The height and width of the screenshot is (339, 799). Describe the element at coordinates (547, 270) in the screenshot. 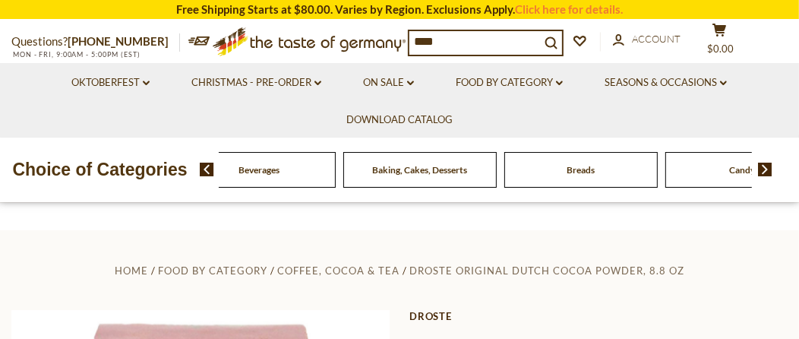

I see `span: Droste Original Dutch Cocoa Powder, 8.8 oz` at that location.